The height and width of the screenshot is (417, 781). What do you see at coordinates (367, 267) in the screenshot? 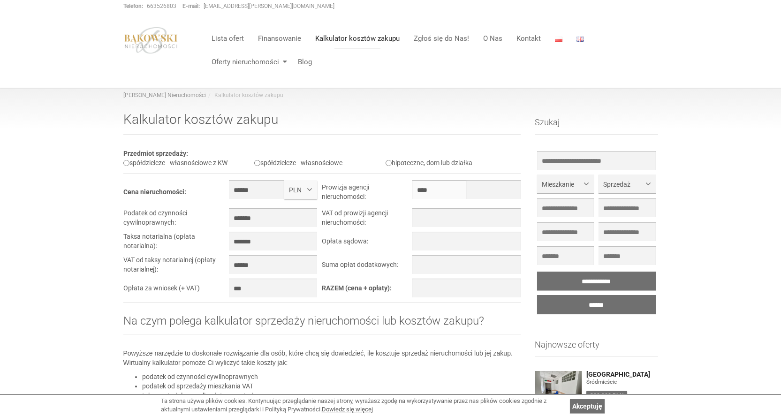
I see `td: Suma opłat dodatkowych:` at bounding box center [367, 267].